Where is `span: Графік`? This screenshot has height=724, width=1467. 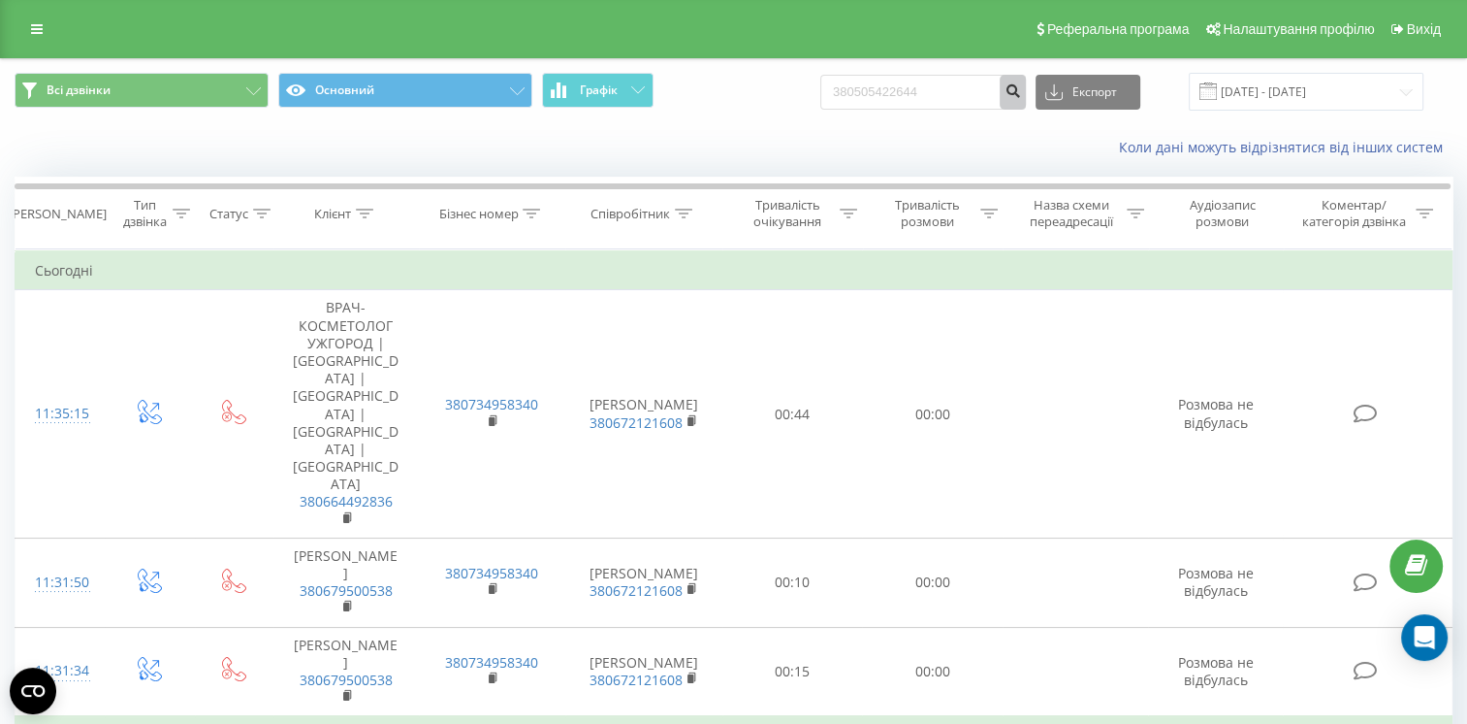 span: Графік is located at coordinates (598, 90).